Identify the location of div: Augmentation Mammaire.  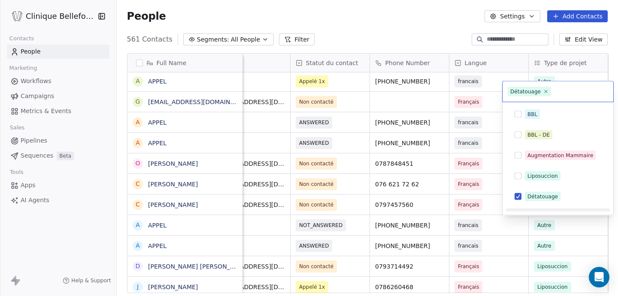
(560, 156).